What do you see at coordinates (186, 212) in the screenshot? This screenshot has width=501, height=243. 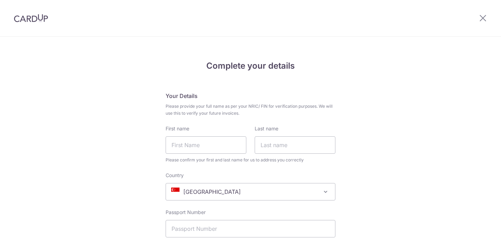 I see `label: Passport Number` at bounding box center [186, 212].